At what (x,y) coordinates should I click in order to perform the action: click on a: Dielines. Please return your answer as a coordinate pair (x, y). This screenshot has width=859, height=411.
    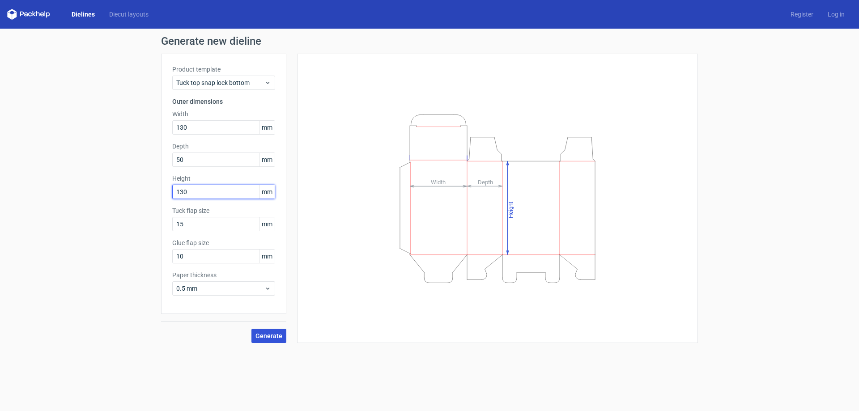
    Looking at the image, I should click on (83, 14).